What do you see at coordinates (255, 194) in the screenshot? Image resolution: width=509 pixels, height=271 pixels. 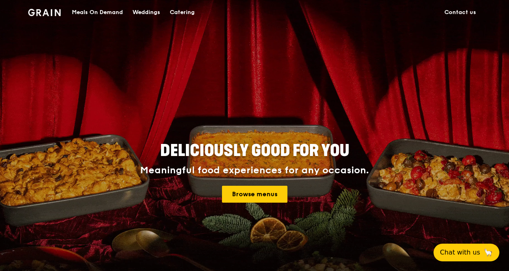 I see `a: Browse menus` at bounding box center [255, 194].